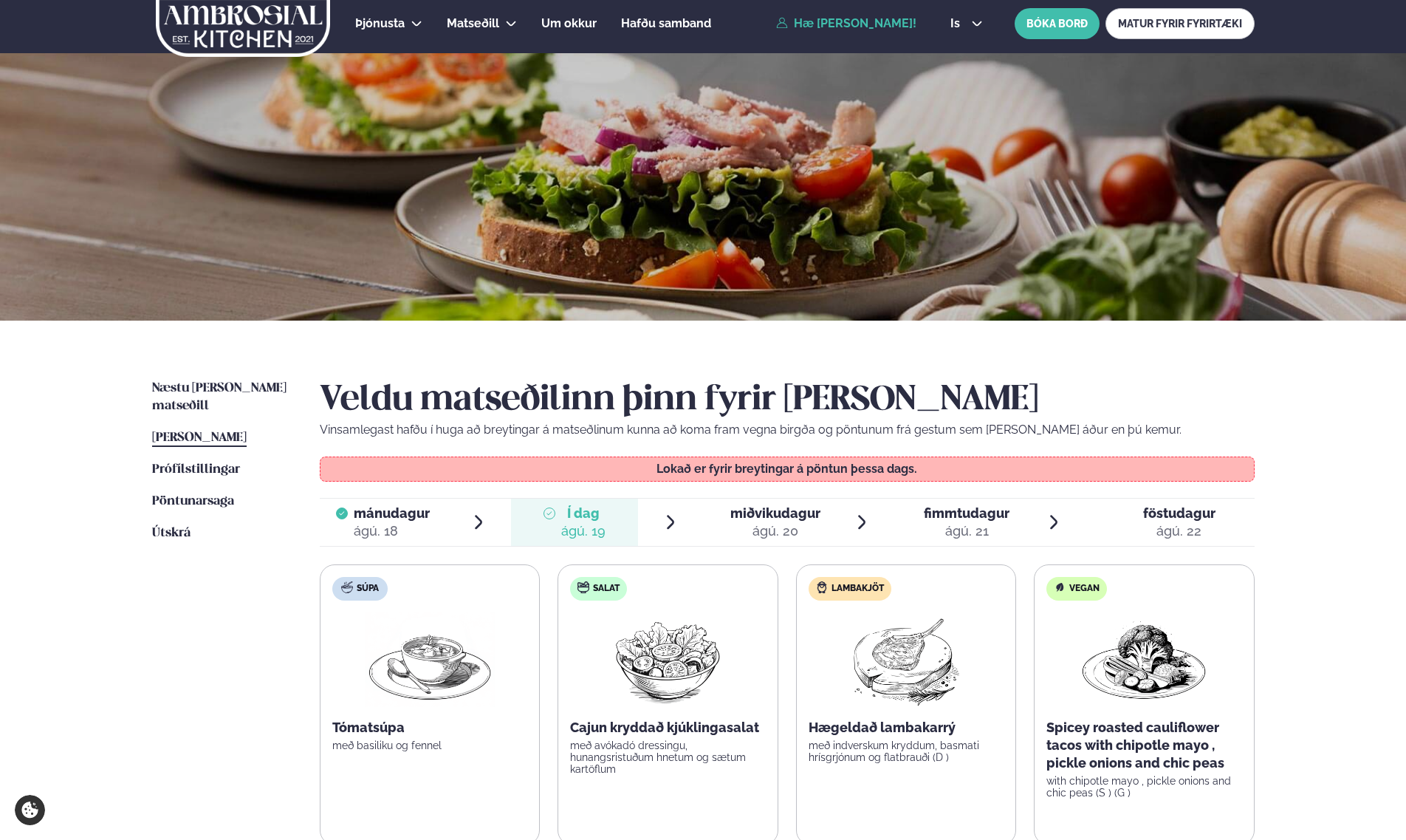 The height and width of the screenshot is (840, 1406). Describe the element at coordinates (30, 809) in the screenshot. I see `a: Cookie settings` at that location.